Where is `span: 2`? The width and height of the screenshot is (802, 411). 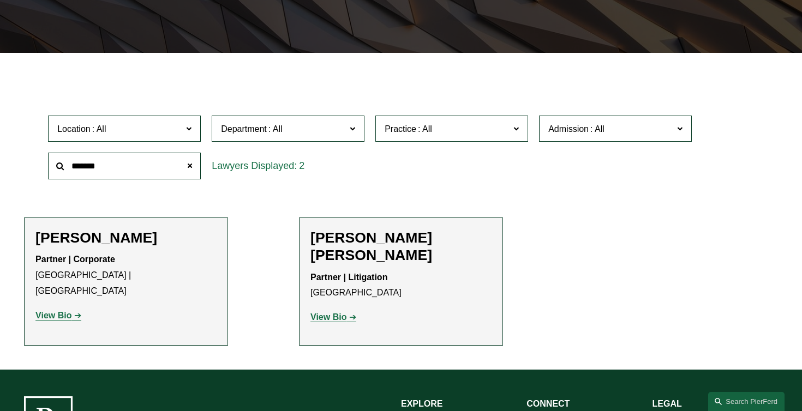
span: 2 is located at coordinates (302, 166).